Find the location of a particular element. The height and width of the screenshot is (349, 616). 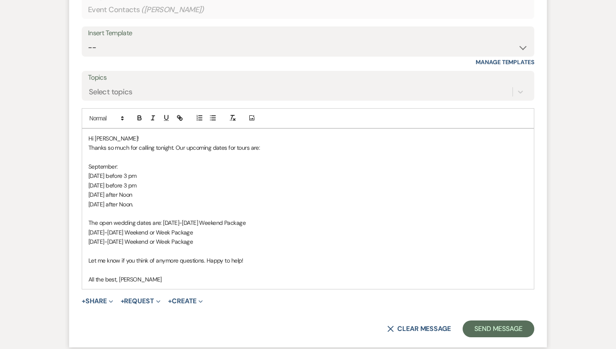

p: Let me know if you think of anymore questions. Happy to help! is located at coordinates (308, 260).